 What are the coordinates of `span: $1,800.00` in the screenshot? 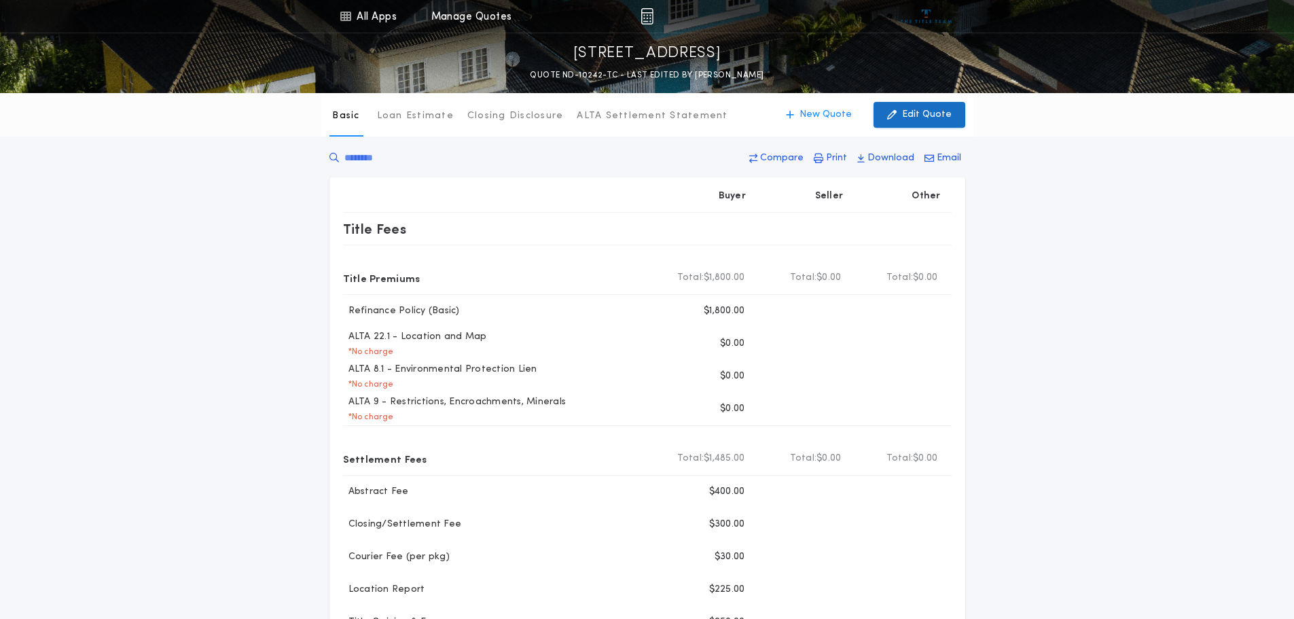 It's located at (724, 278).